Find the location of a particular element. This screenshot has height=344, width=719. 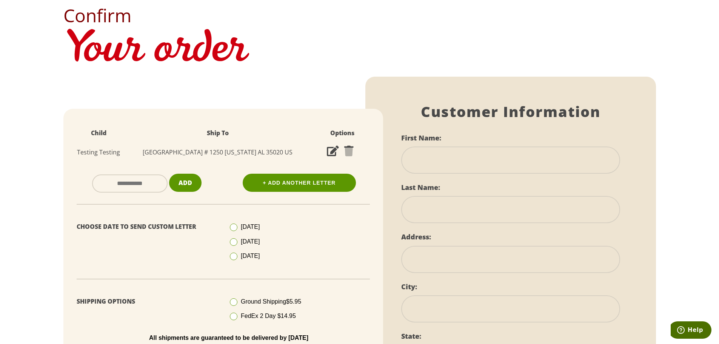

p: Shipping Options is located at coordinates (147, 301).